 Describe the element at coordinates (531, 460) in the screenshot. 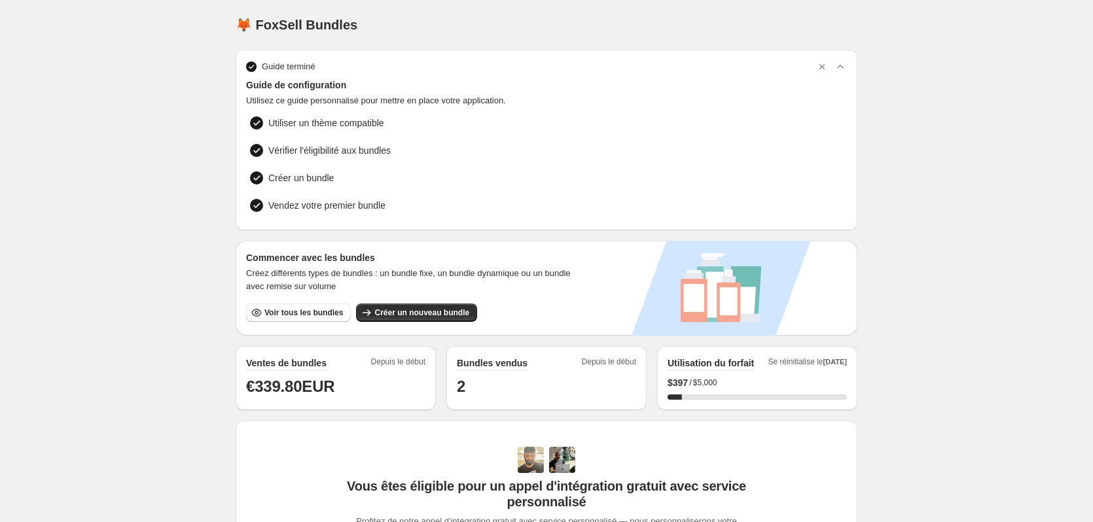

I see `img: Adi` at that location.